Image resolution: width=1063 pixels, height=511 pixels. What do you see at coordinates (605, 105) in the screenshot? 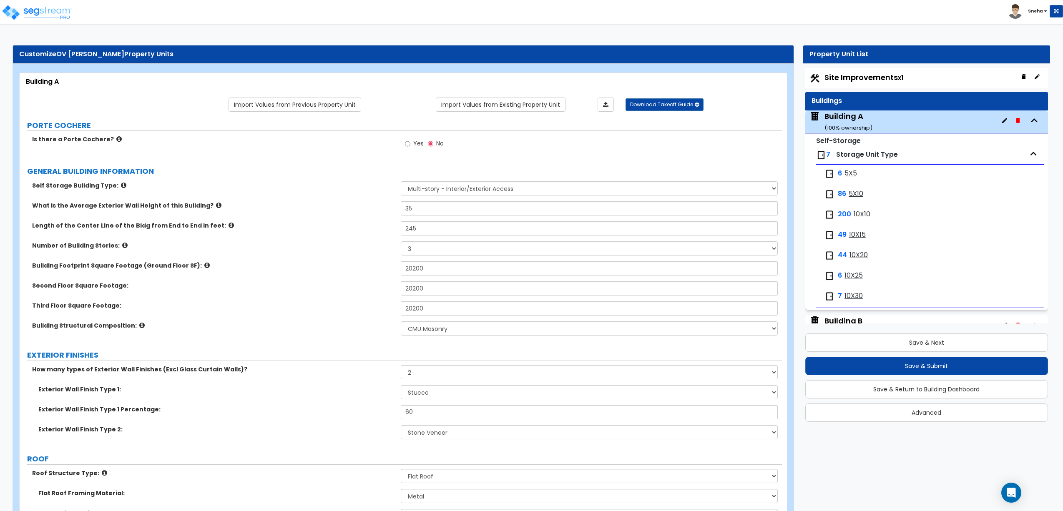
I see `a: Import the dynamic attributes value through Excel sheet` at bounding box center [605, 105].